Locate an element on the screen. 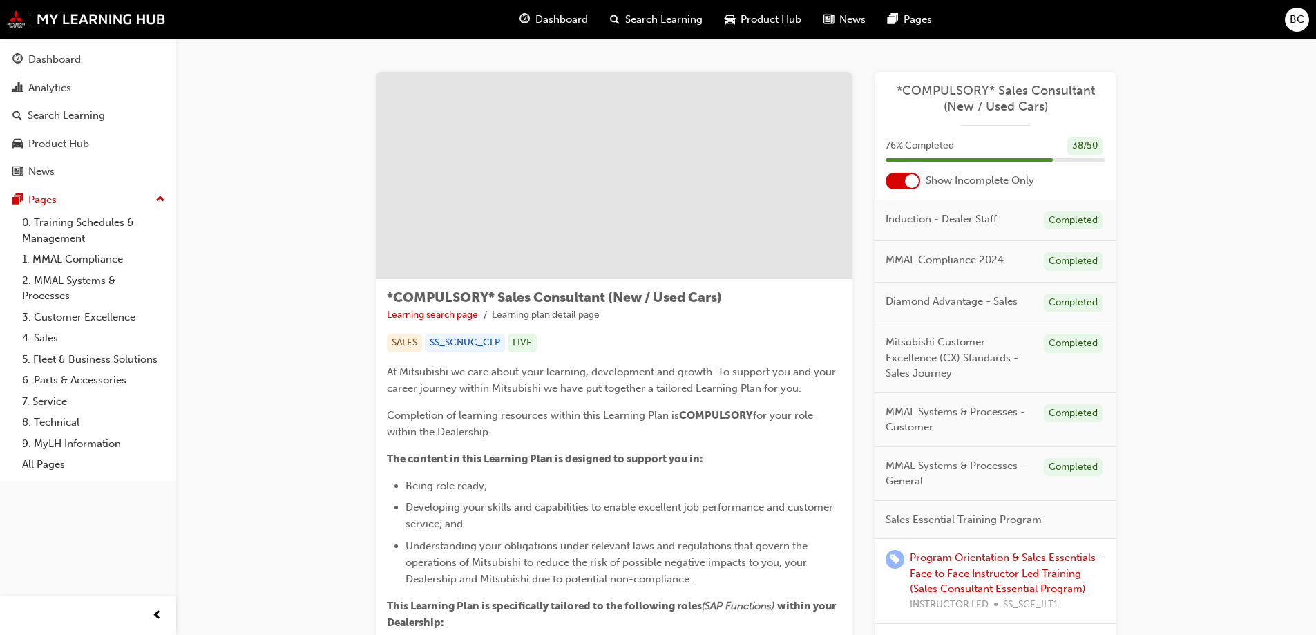 The width and height of the screenshot is (1316, 635). span: BC is located at coordinates (1297, 19).